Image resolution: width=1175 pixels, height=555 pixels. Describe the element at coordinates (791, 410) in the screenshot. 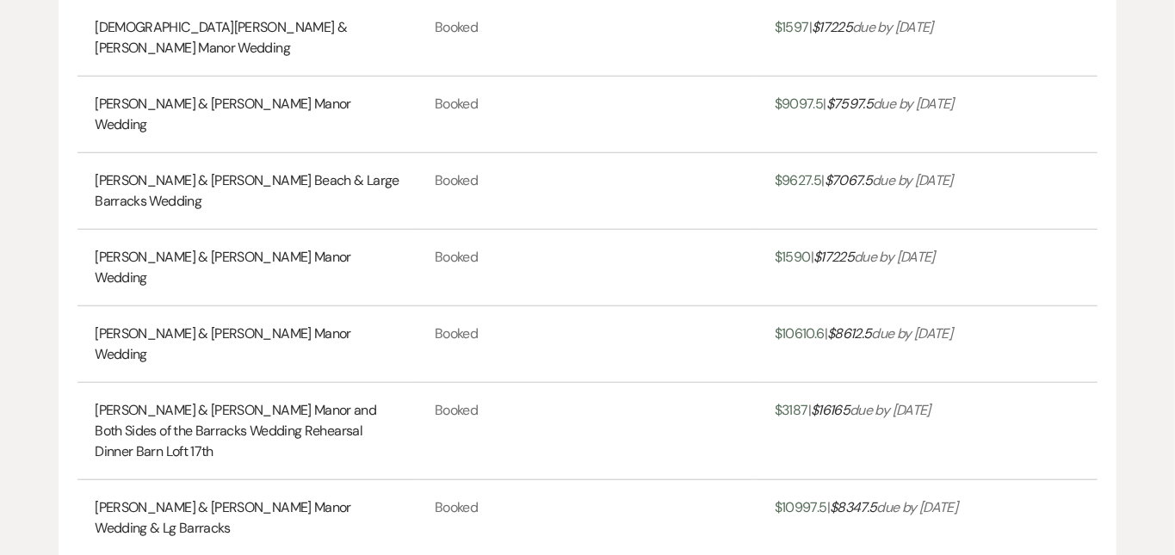

I see `span: $ 3187` at that location.